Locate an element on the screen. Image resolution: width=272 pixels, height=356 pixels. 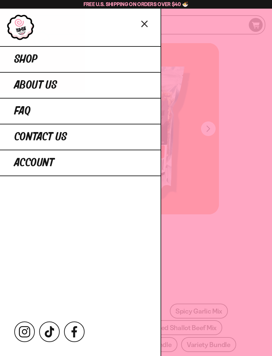
span: About Us is located at coordinates (36, 85).